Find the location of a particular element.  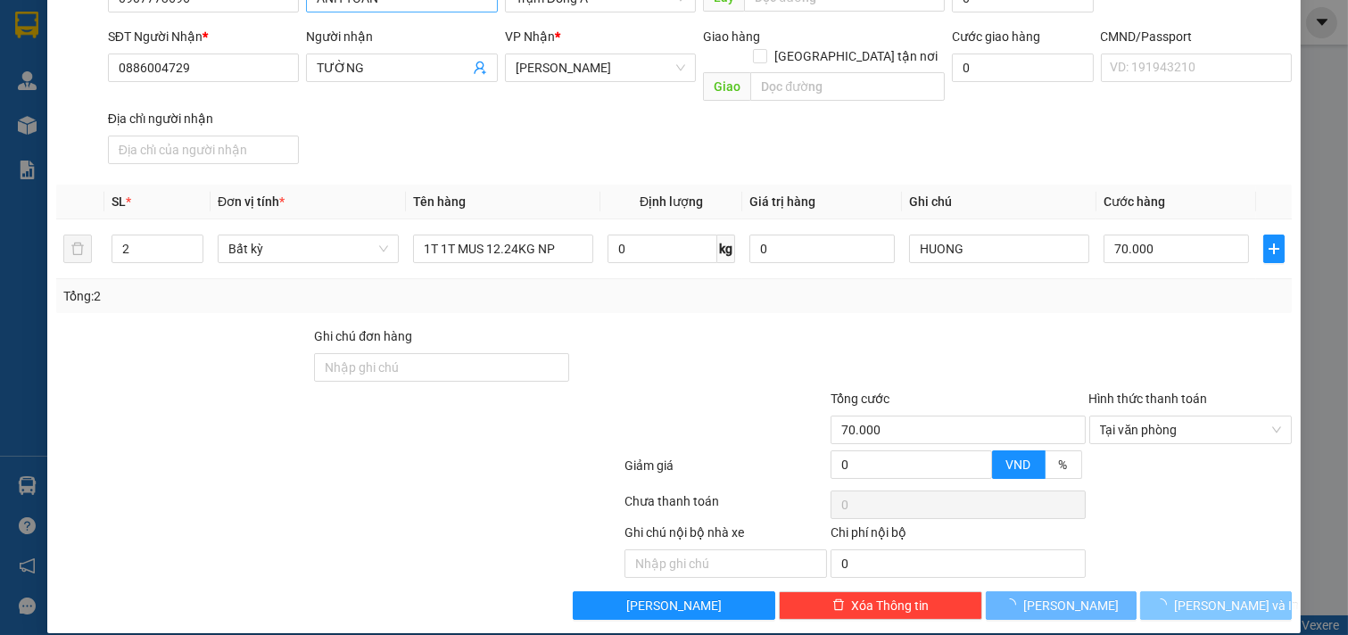

span: Định lượng is located at coordinates (671, 202).